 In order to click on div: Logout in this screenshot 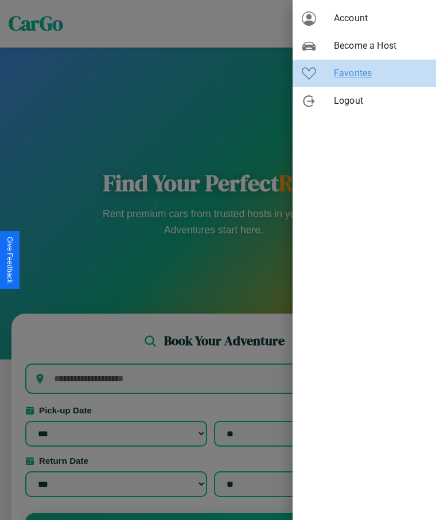, I will do `click(364, 101)`.